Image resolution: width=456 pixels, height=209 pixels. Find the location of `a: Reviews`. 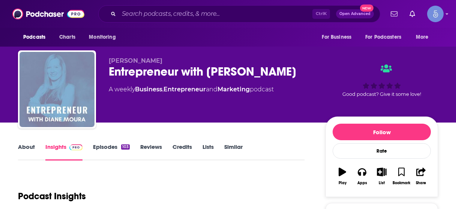

a: Reviews is located at coordinates (151, 152).